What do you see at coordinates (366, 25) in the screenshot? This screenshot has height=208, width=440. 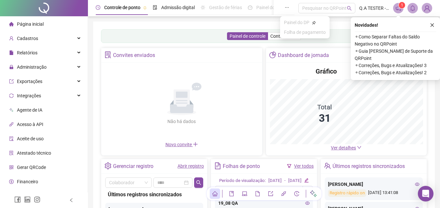 I see `span: Novidades !` at bounding box center [366, 25].